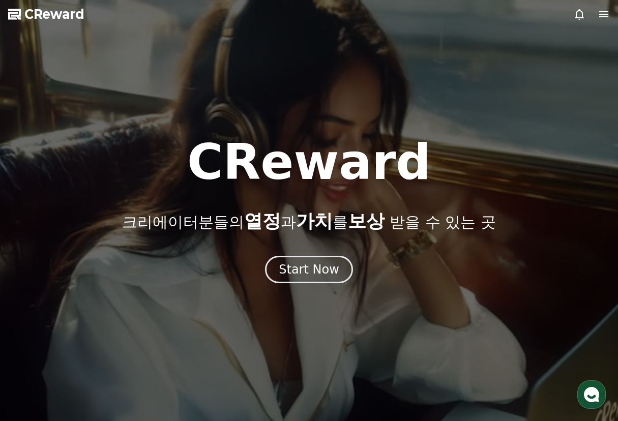 The image size is (618, 421). I want to click on span: 설정, so click(163, 342).